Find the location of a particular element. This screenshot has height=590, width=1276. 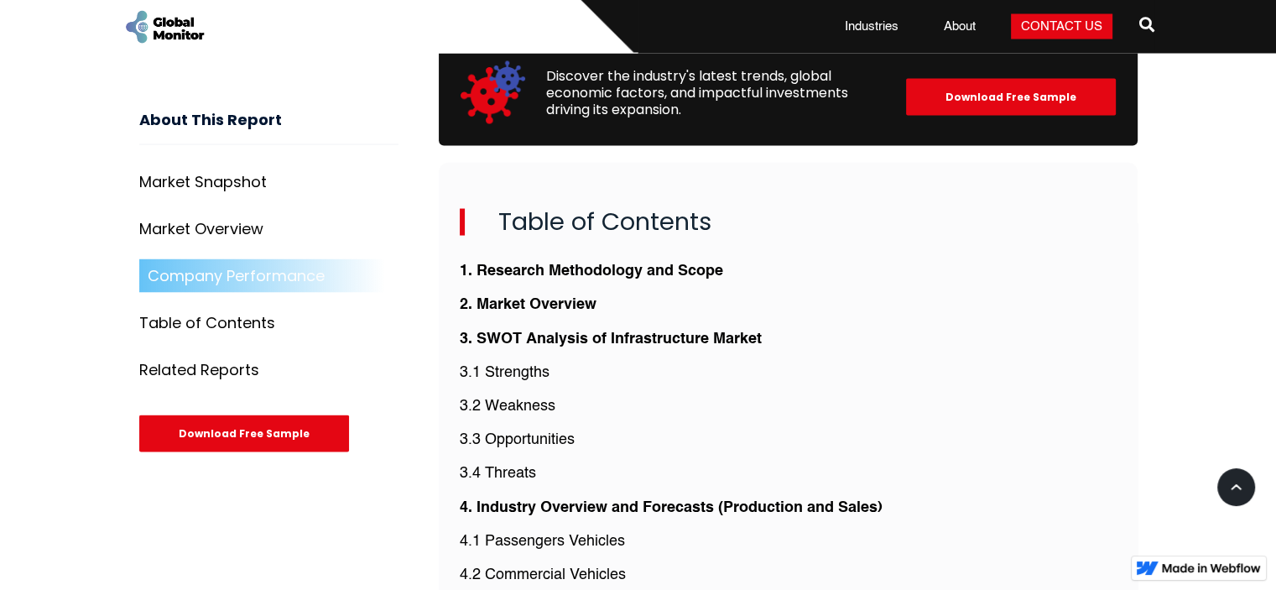

a: Industries is located at coordinates (871, 27).